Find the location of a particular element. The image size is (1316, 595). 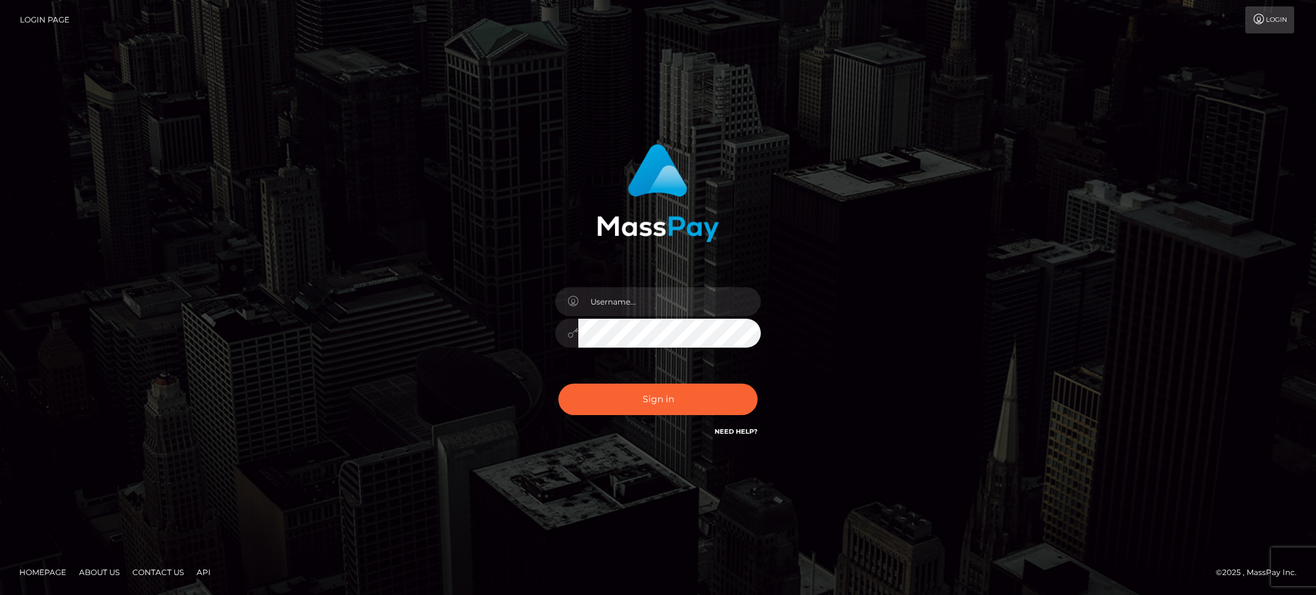

a: Login is located at coordinates (1270, 20).